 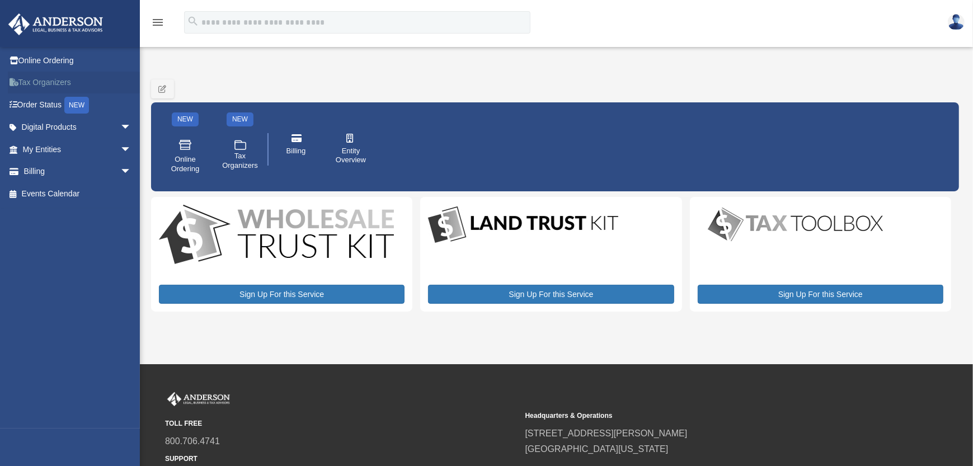 What do you see at coordinates (193, 21) in the screenshot?
I see `i: search` at bounding box center [193, 21].